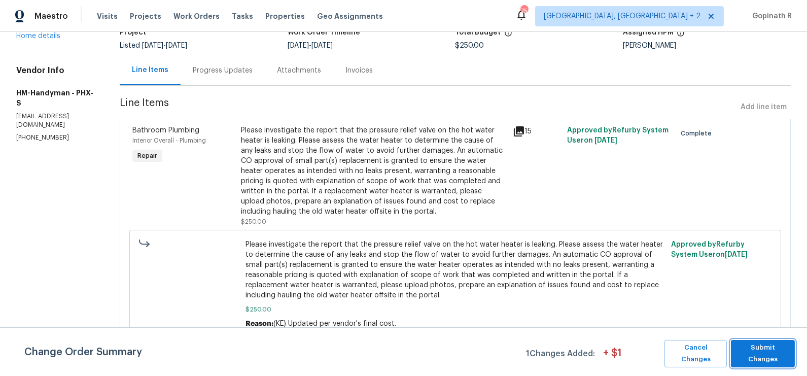 The image size is (807, 376). Describe the element at coordinates (696, 354) in the screenshot. I see `button: Cancel Changes` at that location.